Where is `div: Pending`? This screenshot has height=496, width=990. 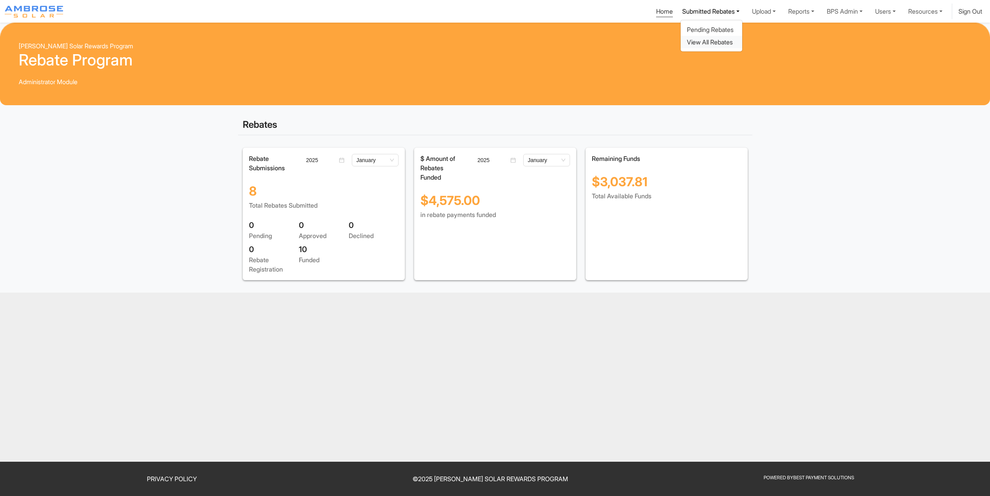
div: Pending is located at coordinates (274, 236).